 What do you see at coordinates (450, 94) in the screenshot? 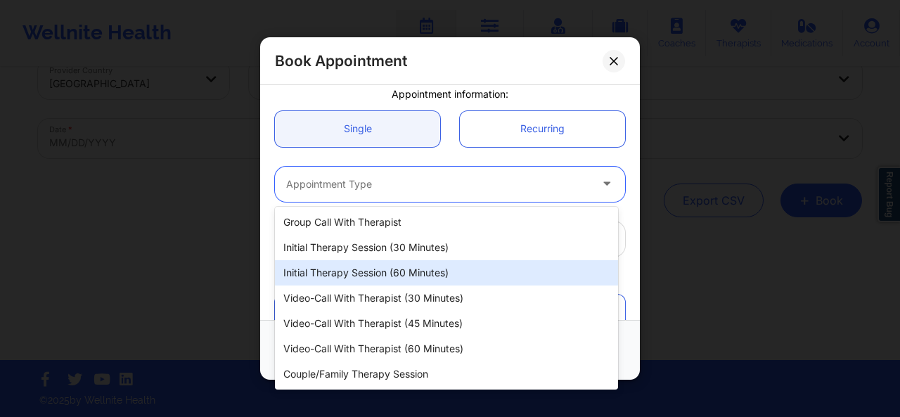
I see `div: Appointment information:` at bounding box center [450, 94].